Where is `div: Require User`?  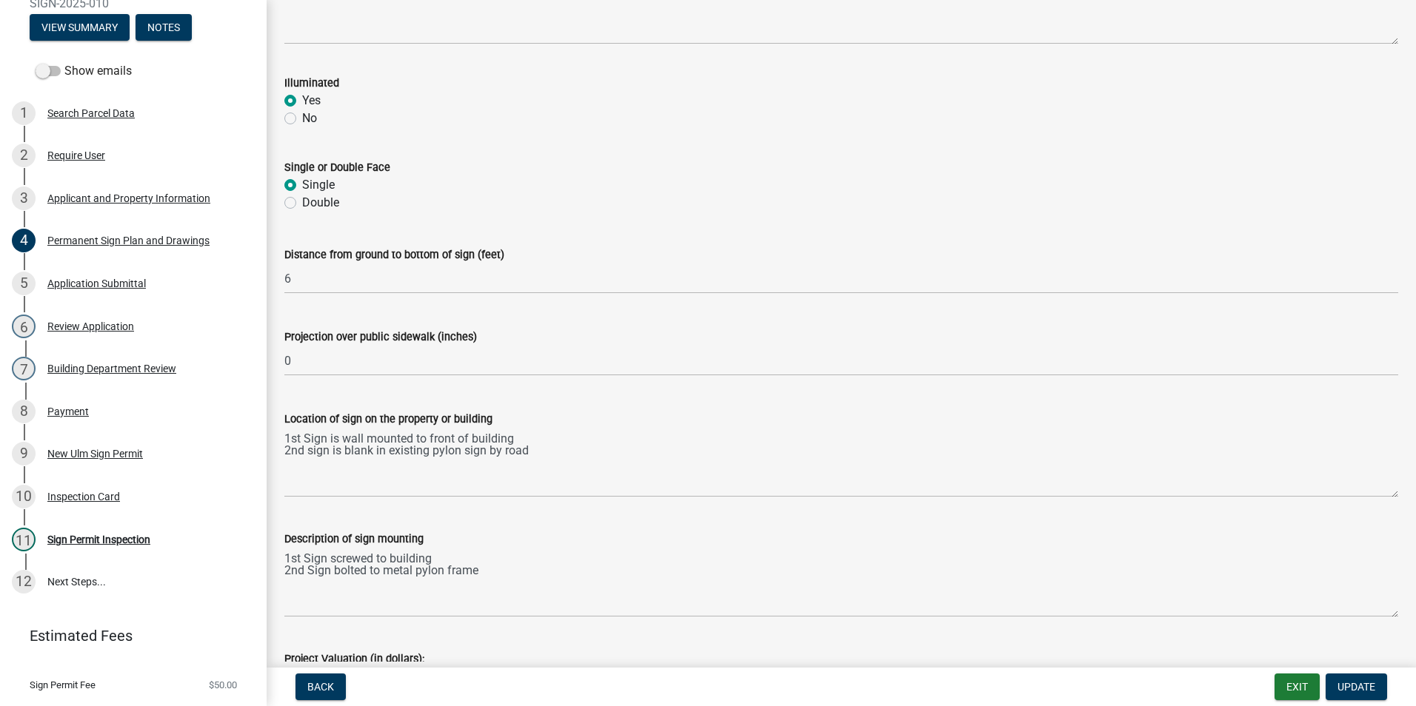 div: Require User is located at coordinates (76, 155).